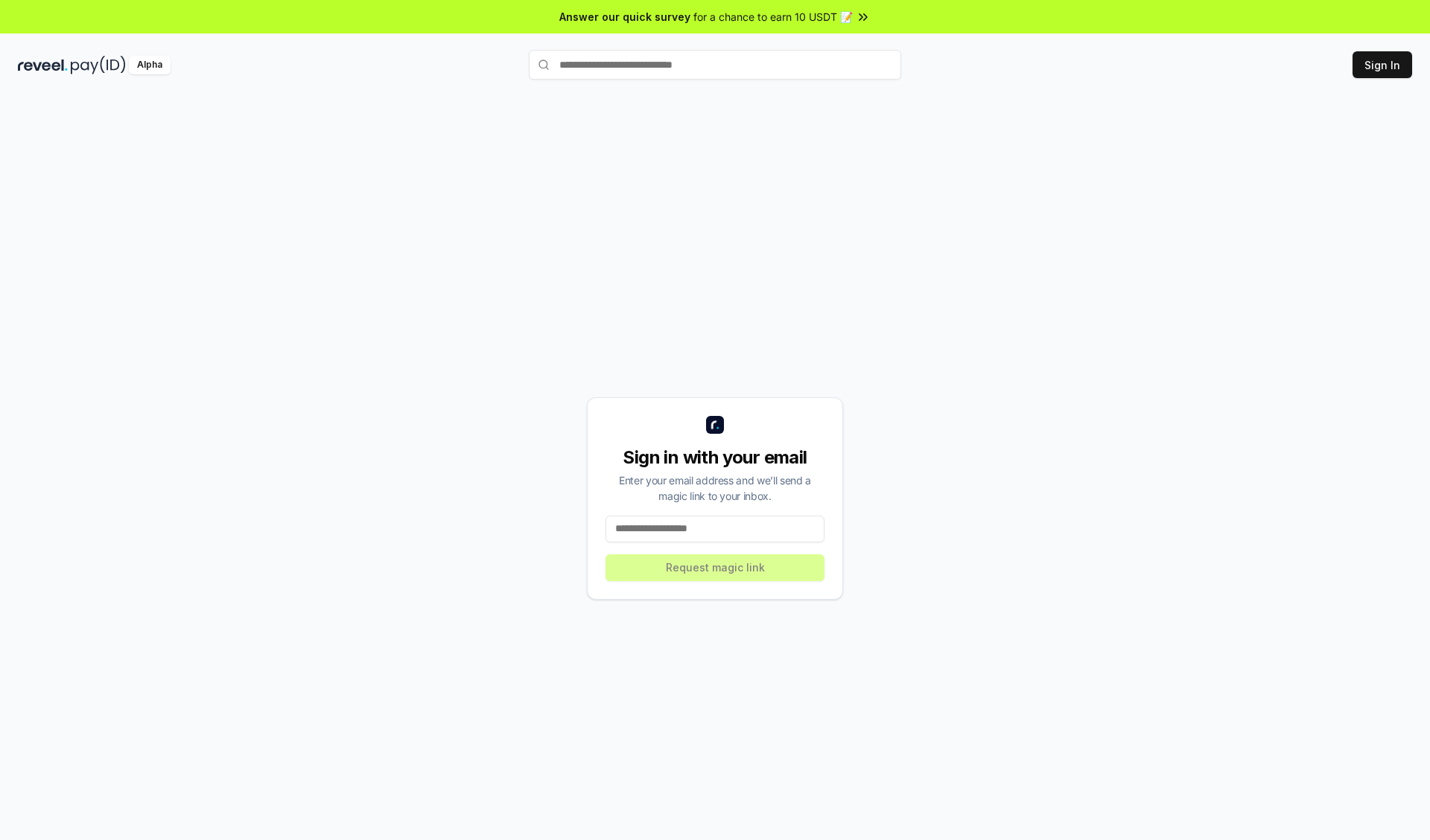  Describe the element at coordinates (773, 16) in the screenshot. I see `span: for a chance to earn 10 USDT 📝` at that location.